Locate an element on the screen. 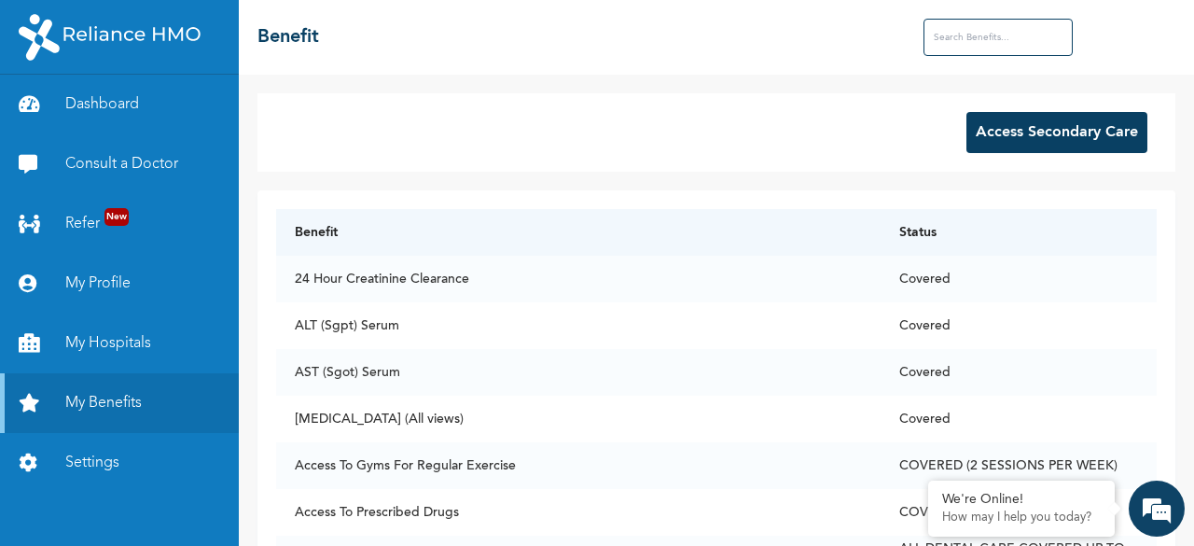 The height and width of the screenshot is (546, 1194). img: RelianceHMO's Logo is located at coordinates (109, 37).